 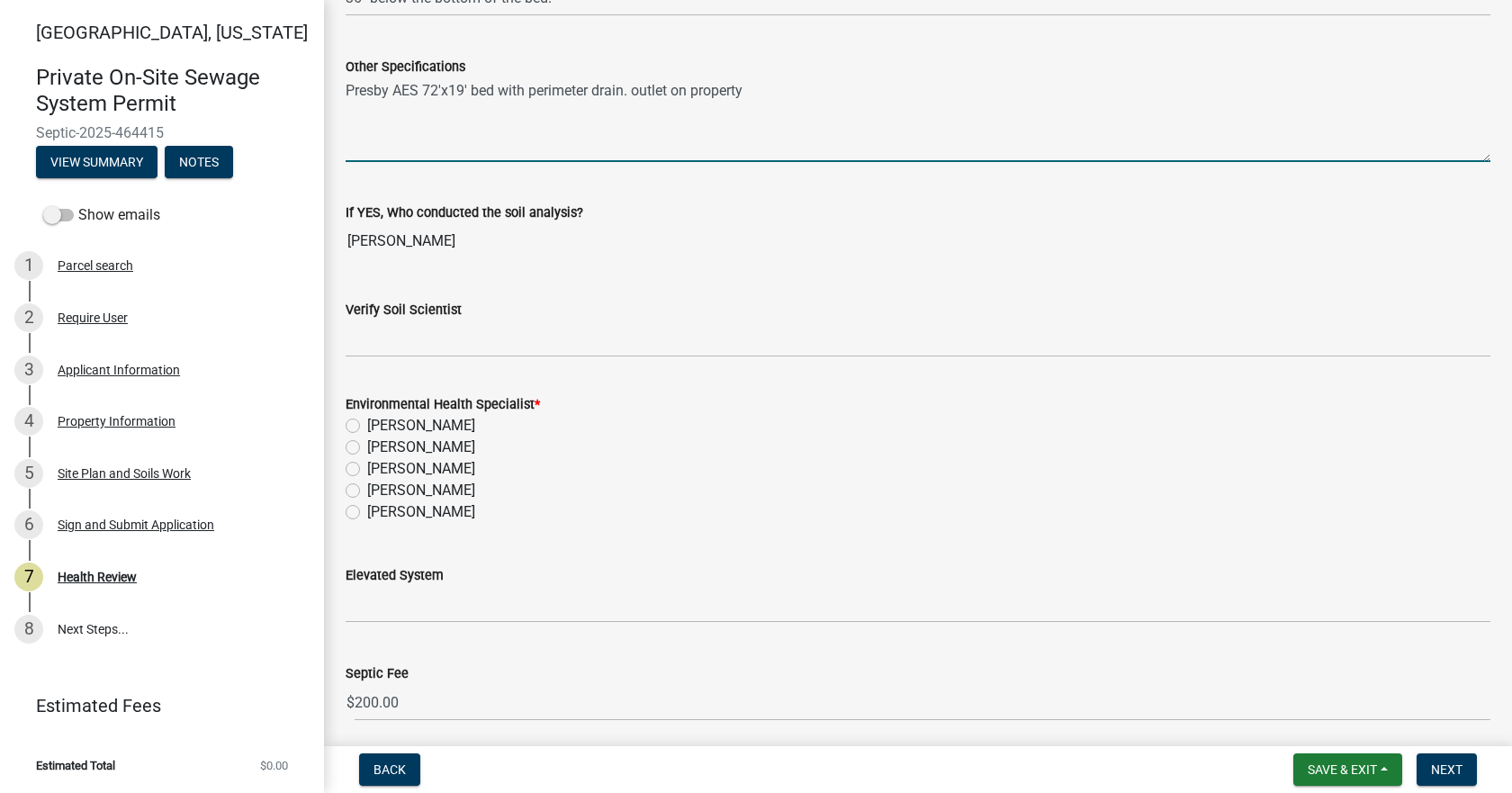 What do you see at coordinates (136, 524) in the screenshot?
I see `div: Sign and Submit Application` at bounding box center [136, 524].